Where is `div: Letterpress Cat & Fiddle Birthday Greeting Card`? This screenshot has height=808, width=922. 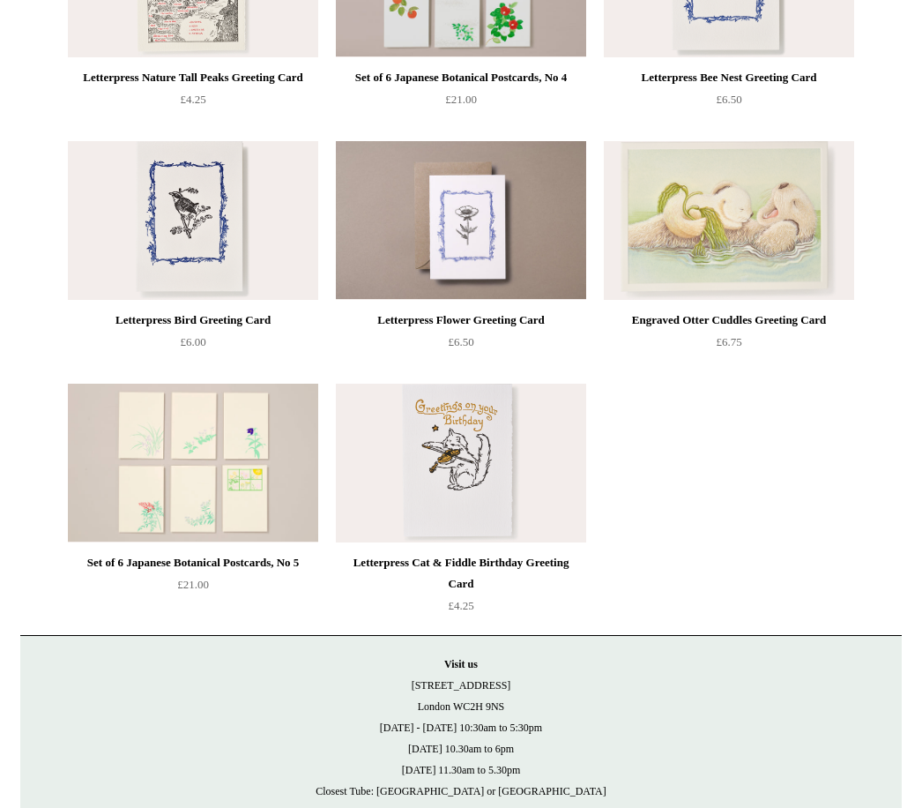
div: Letterpress Cat & Fiddle Birthday Greeting Card is located at coordinates (461, 573).